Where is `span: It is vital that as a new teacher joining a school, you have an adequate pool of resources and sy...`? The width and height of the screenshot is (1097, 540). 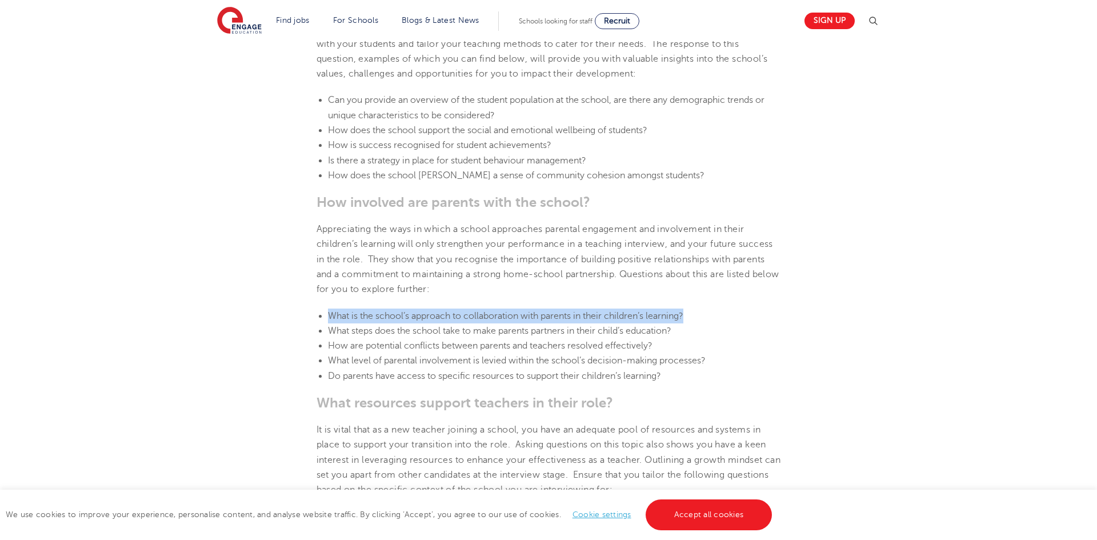
span: It is vital that as a new teacher joining a school, you have an adequate pool of resources and sy... is located at coordinates (548, 459).